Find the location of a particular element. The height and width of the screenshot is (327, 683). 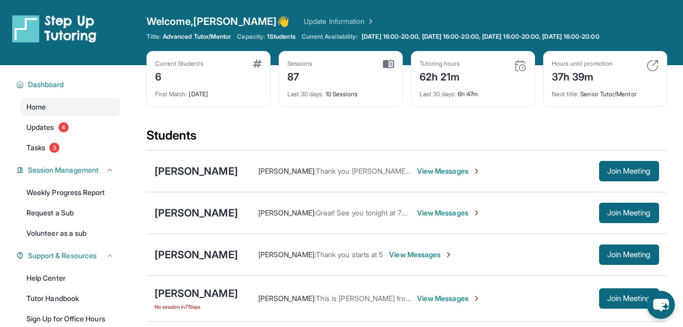

div: Students is located at coordinates (407, 138).